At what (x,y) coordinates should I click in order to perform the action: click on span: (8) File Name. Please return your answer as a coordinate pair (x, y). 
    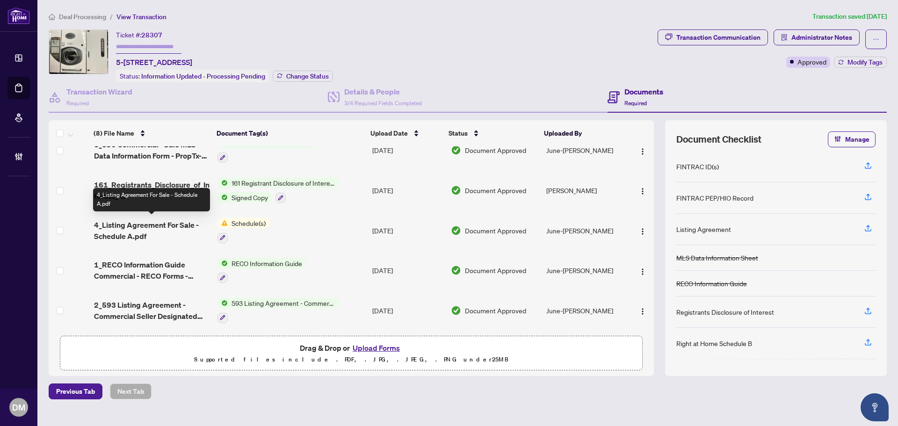
    Looking at the image, I should click on (114, 133).